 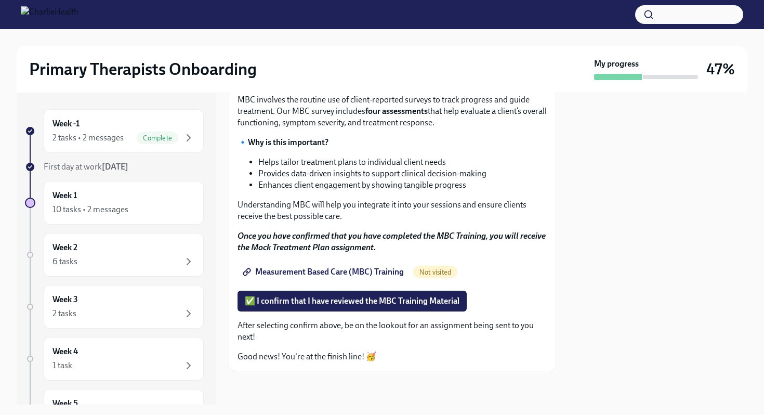 I want to click on a: Week 26 tasks, so click(x=114, y=255).